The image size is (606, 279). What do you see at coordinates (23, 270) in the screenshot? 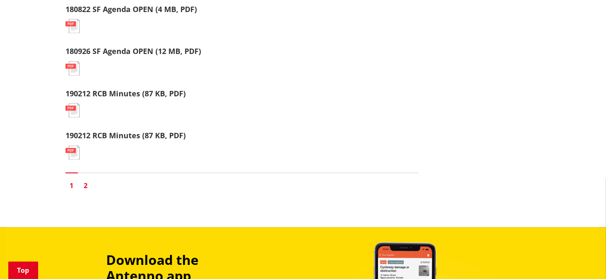
I see `a: Top` at bounding box center [23, 270].